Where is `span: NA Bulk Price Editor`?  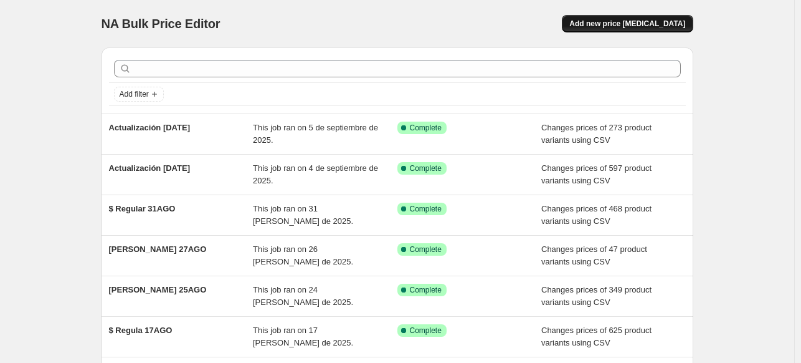 span: NA Bulk Price Editor is located at coordinates (161, 24).